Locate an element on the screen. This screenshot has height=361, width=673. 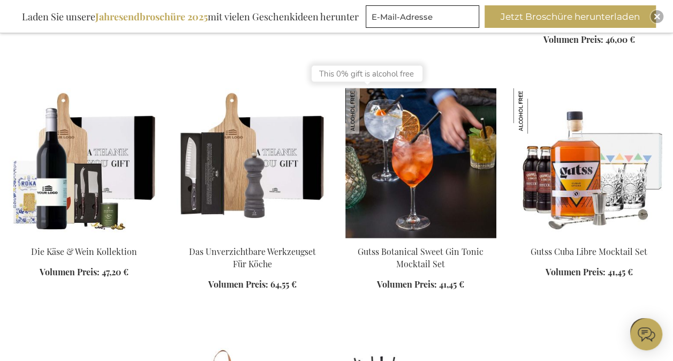
b: Jahresendbroschüre 2025 is located at coordinates (151, 17).